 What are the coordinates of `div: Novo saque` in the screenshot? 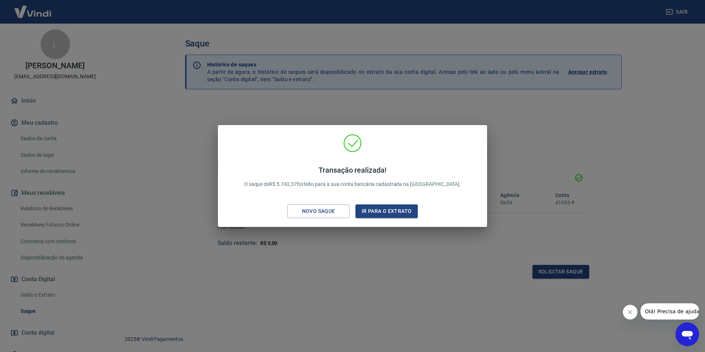 It's located at (319, 211).